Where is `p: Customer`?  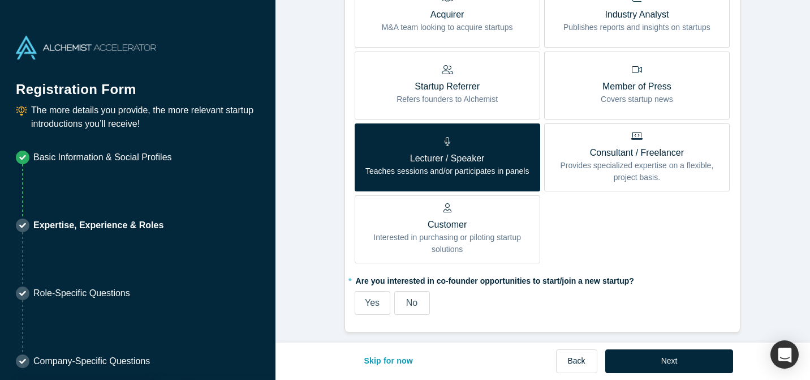 p: Customer is located at coordinates (448, 225).